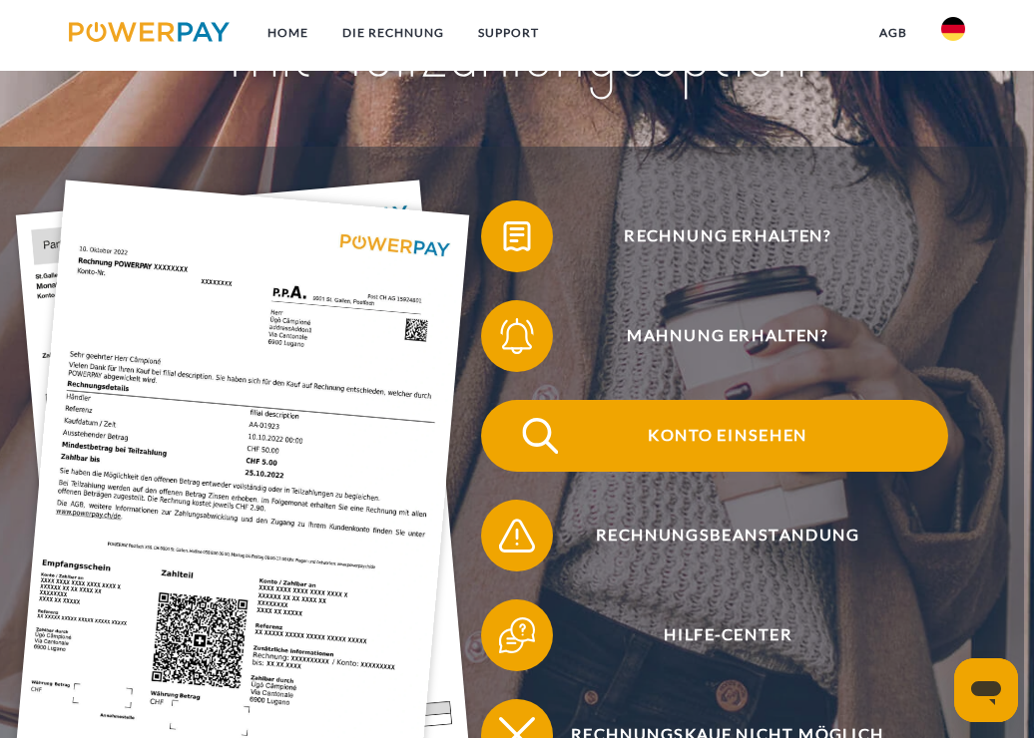 The image size is (1034, 738). Describe the element at coordinates (727, 636) in the screenshot. I see `span: Hilfe-Center` at that location.